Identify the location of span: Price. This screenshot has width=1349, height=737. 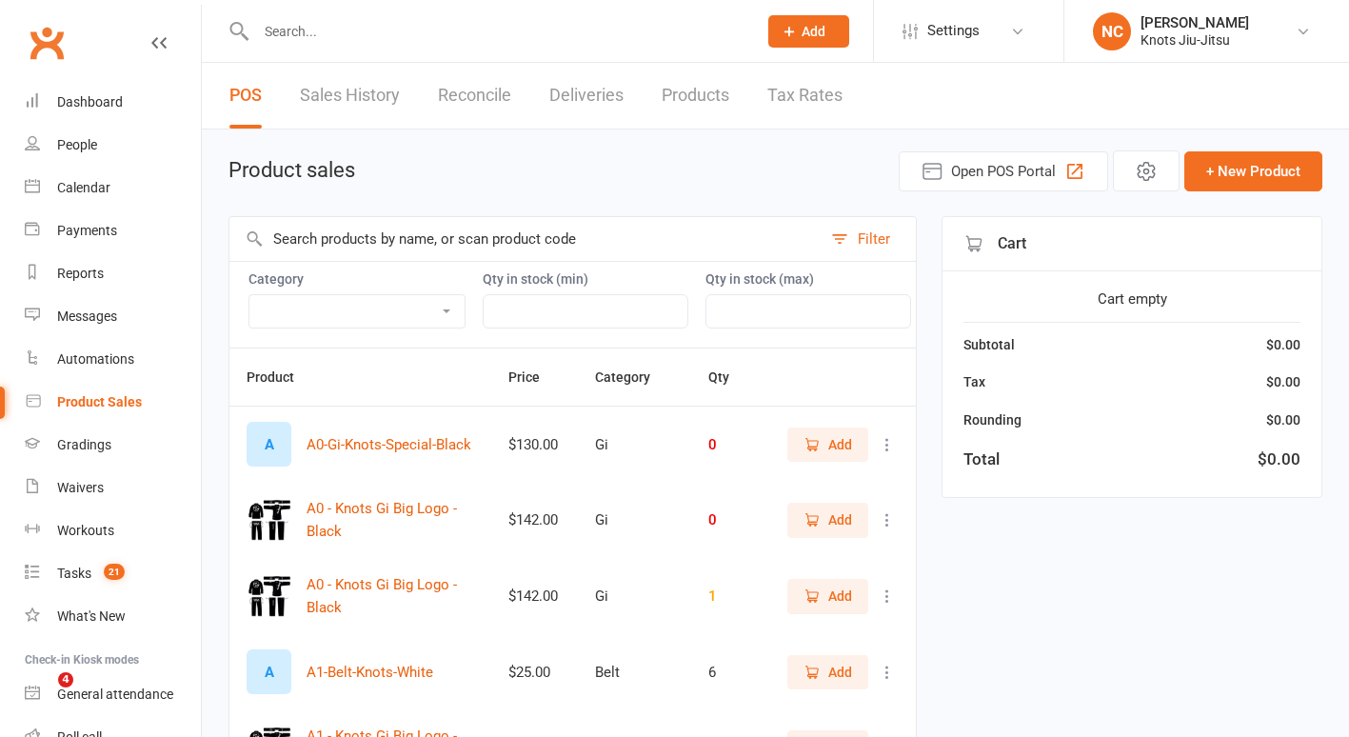
(534, 377).